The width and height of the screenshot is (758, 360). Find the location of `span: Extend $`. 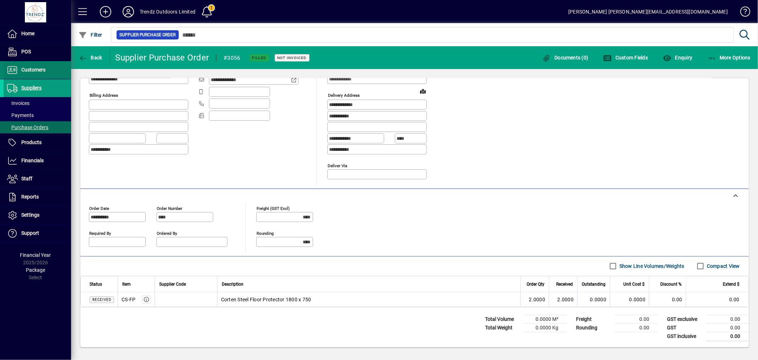

span: Extend $ is located at coordinates (731, 284).